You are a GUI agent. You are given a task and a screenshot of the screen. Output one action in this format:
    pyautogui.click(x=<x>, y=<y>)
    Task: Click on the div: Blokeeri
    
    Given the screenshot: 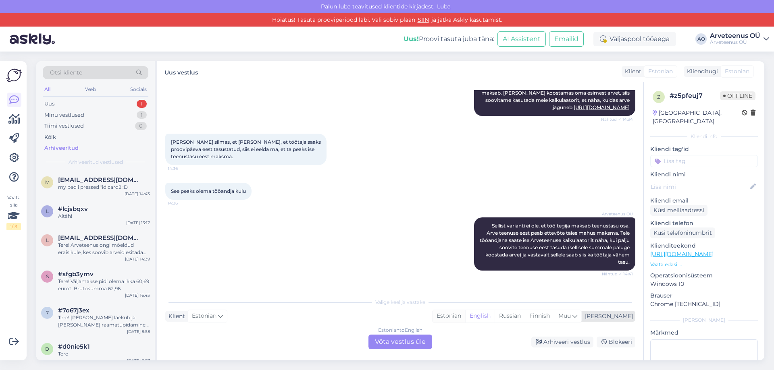 What is the action you would take?
    pyautogui.click(x=616, y=342)
    